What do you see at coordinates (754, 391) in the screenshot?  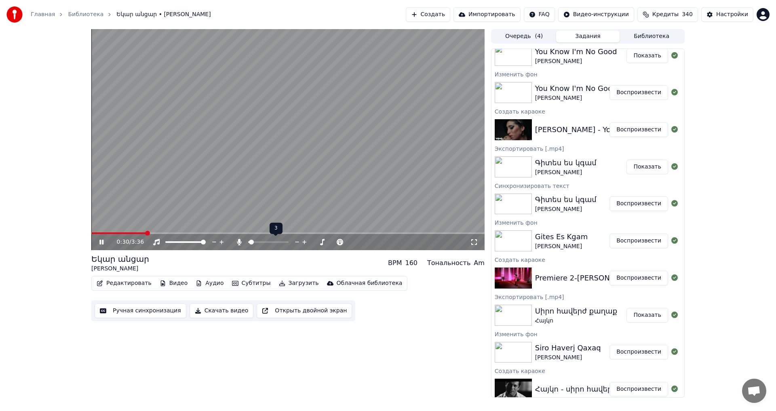 I see `a: Open chat` at bounding box center [754, 391].